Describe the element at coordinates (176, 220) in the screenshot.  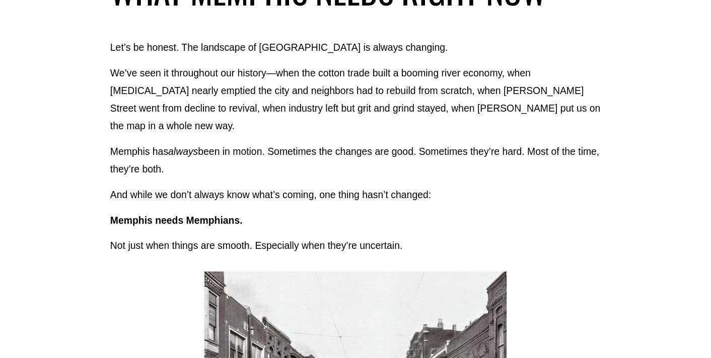
I see `strong: Memphis needs Memphians.` at that location.